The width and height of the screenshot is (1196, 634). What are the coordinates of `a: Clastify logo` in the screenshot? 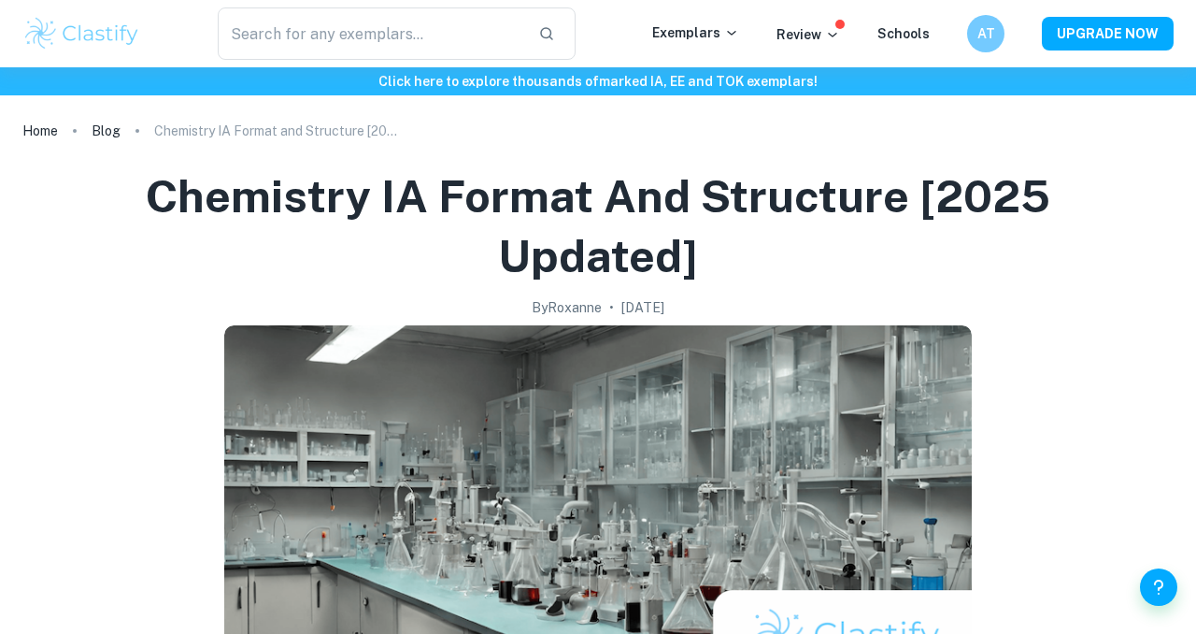 It's located at (81, 34).